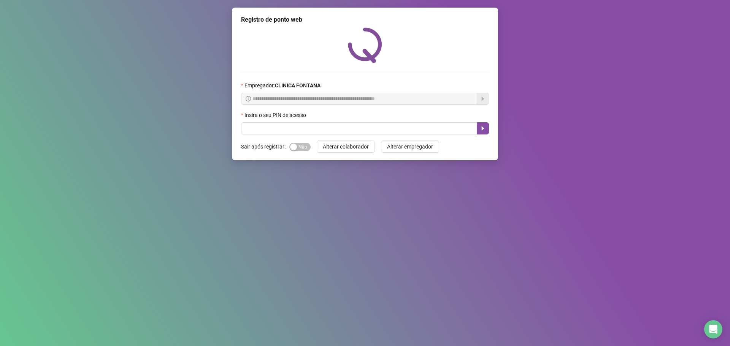 This screenshot has height=346, width=730. What do you see at coordinates (713, 330) in the screenshot?
I see `div: Open Intercom Messenger` at bounding box center [713, 330].